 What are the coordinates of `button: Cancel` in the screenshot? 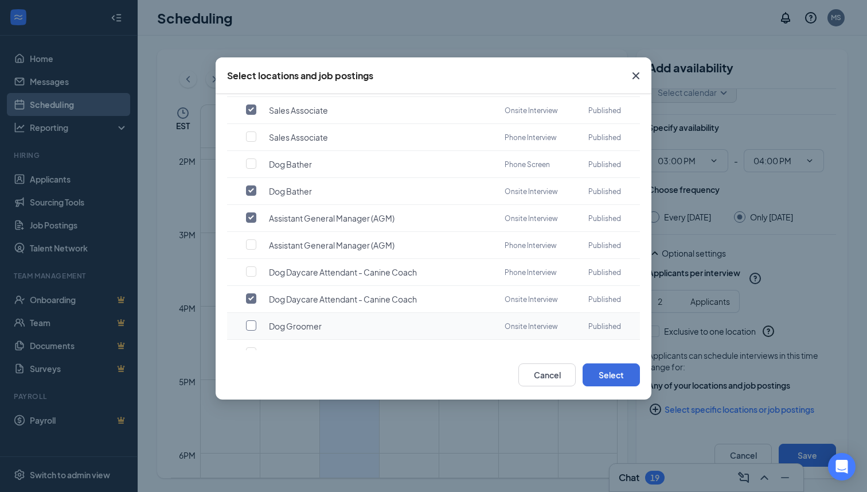 It's located at (547, 375).